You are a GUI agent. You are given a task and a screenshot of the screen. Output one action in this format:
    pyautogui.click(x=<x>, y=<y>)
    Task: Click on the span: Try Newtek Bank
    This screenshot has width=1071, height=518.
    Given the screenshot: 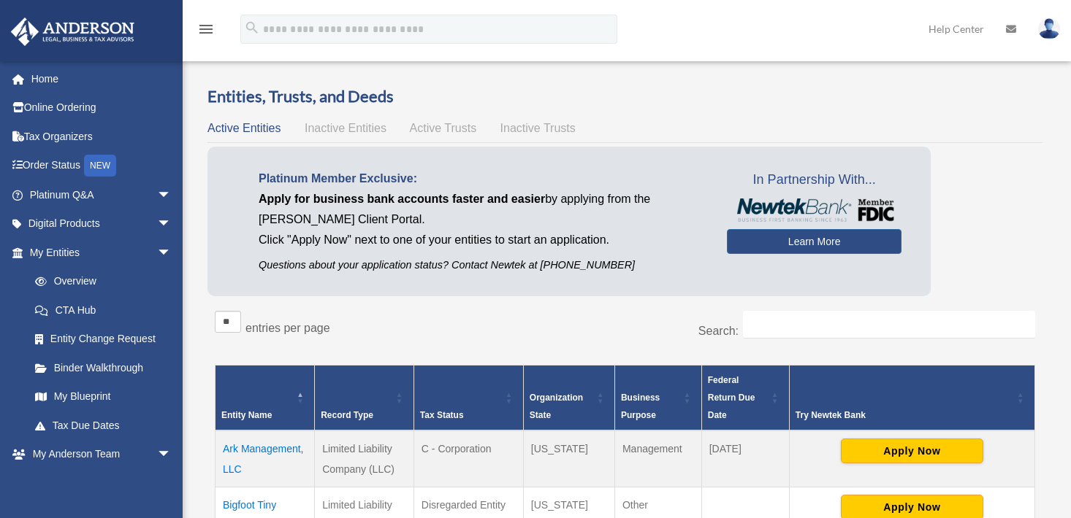 What is the action you would take?
    pyautogui.click(x=903, y=415)
    